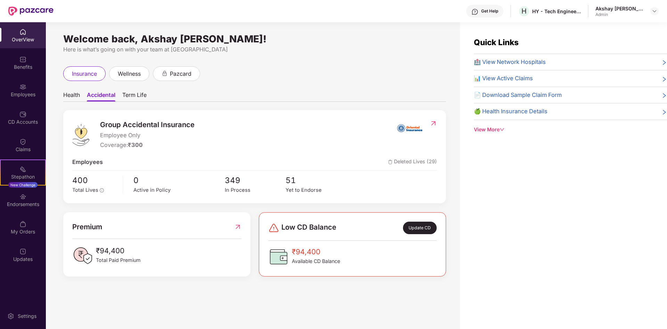 Image resolution: width=667 pixels, height=329 pixels. Describe the element at coordinates (135, 145) in the screenshot. I see `span: ₹300` at that location.